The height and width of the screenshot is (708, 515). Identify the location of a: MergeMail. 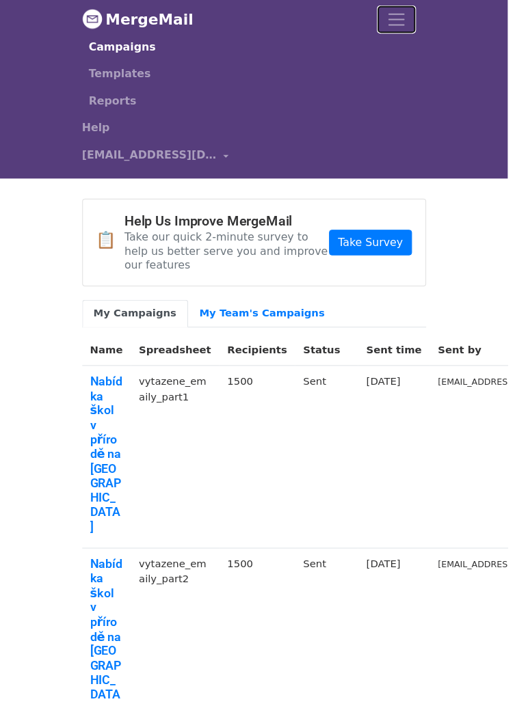
(139, 20).